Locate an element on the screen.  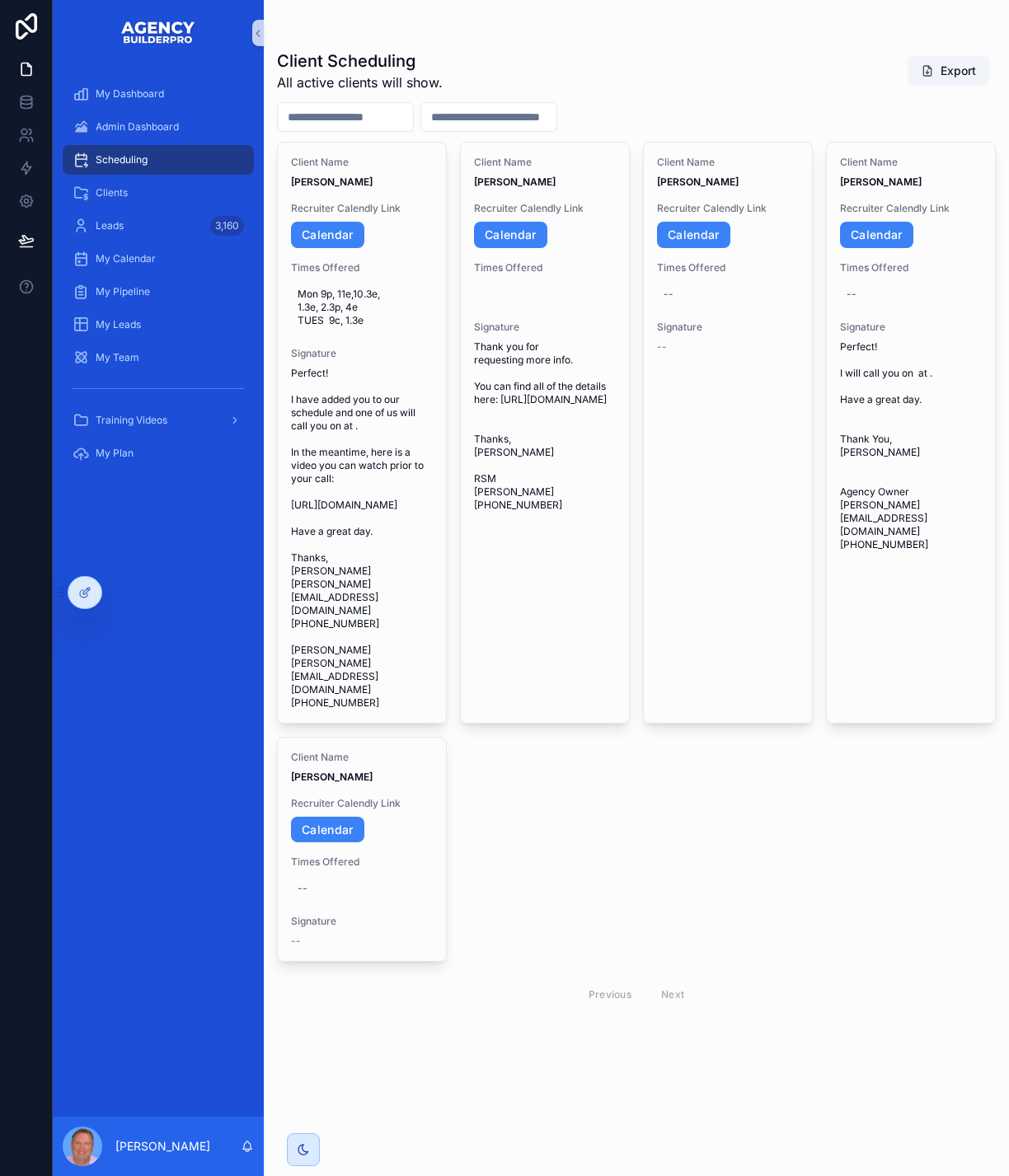
span: My Leads is located at coordinates (118, 324).